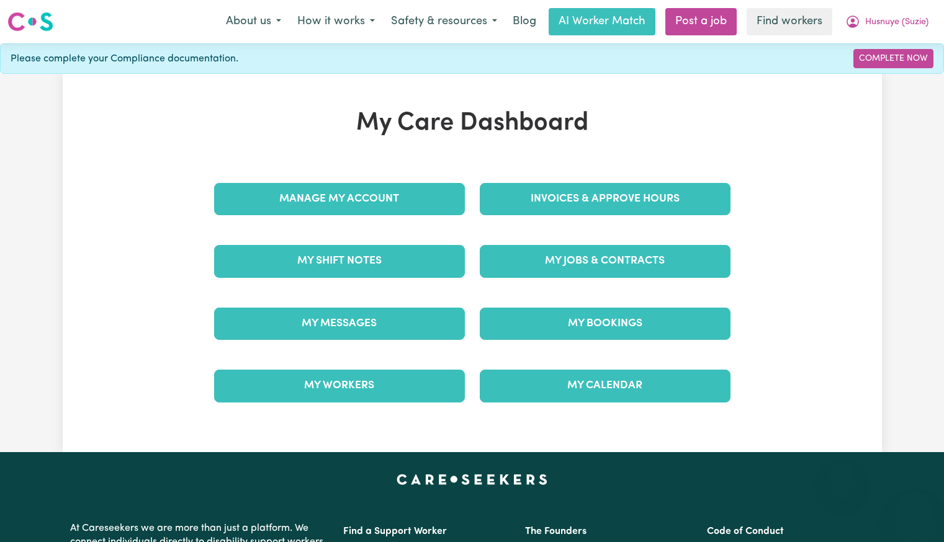 This screenshot has height=542, width=944. I want to click on button: About us, so click(253, 22).